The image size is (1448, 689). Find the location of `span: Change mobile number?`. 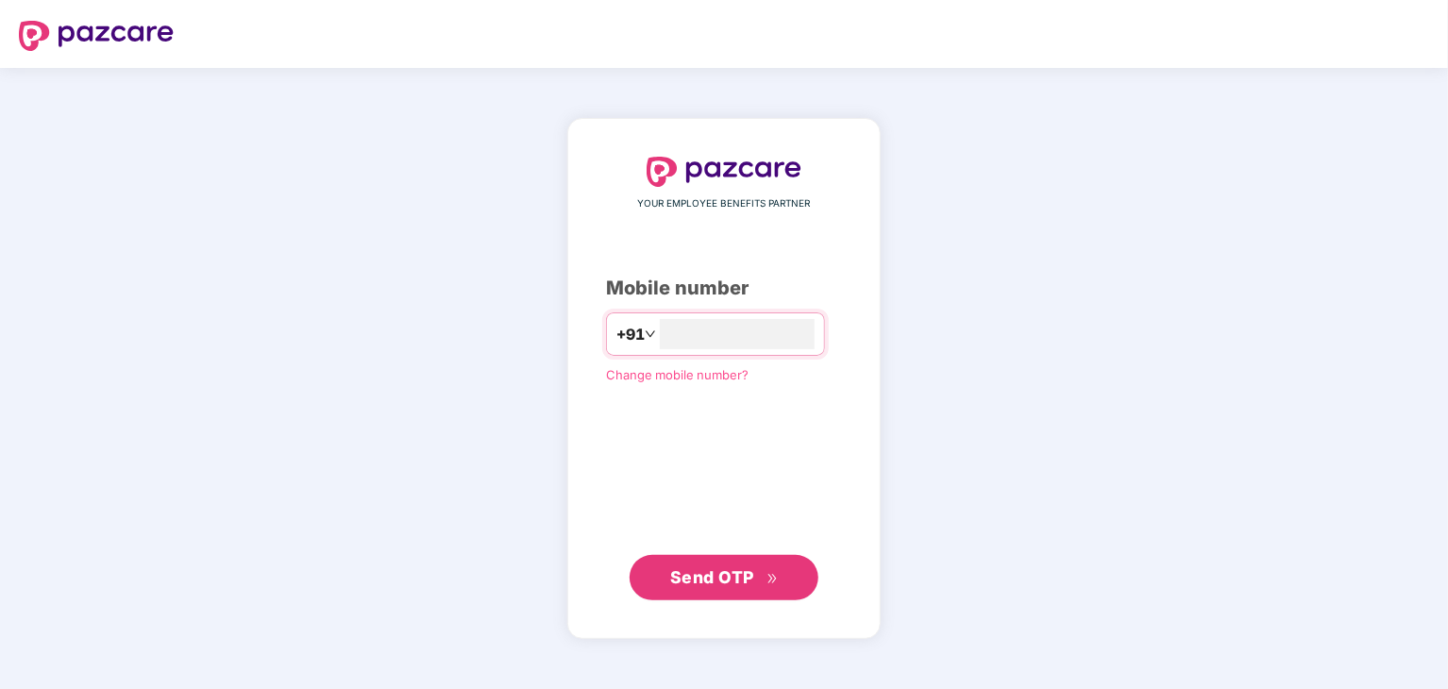

span: Change mobile number? is located at coordinates (677, 375).